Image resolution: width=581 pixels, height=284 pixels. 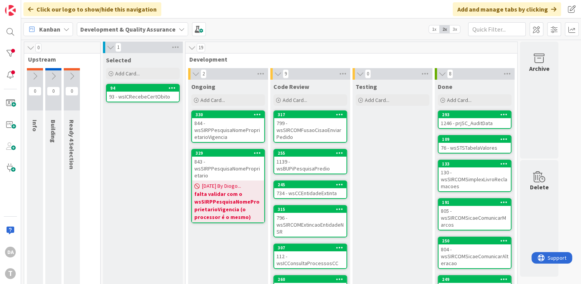 I want to click on img: Visit kanbanzone.com, so click(x=10, y=10).